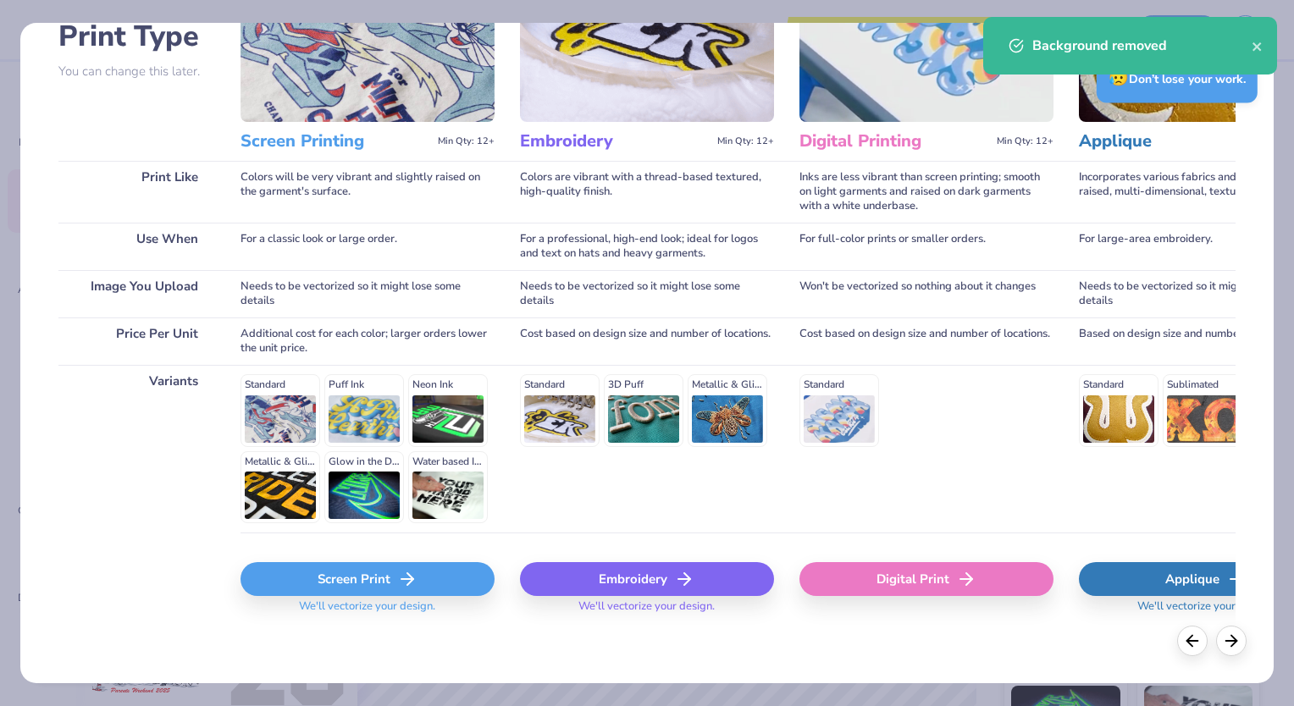 The image size is (1294, 706). What do you see at coordinates (367, 191) in the screenshot?
I see `div: Colors will be very vibrant and slightly raised on the garment's surface.` at bounding box center [367, 191].